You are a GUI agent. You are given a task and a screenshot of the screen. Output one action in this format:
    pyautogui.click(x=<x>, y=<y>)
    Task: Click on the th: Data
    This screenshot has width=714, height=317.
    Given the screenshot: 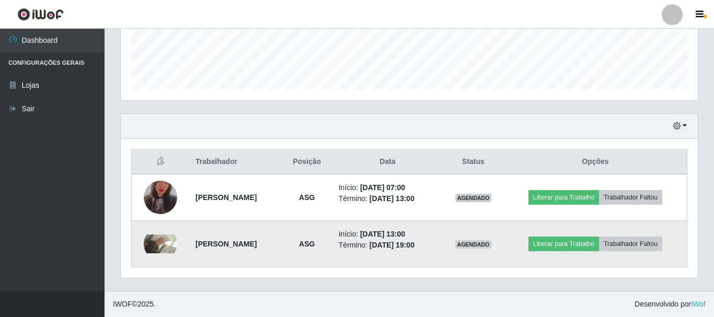 What is the action you would take?
    pyautogui.click(x=387, y=162)
    